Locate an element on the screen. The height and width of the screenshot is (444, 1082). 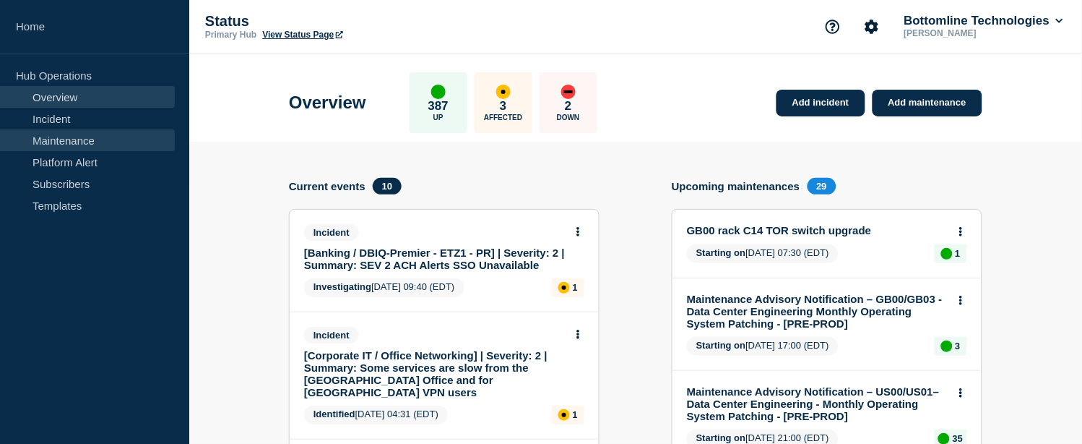
p: 2 is located at coordinates (568, 106).